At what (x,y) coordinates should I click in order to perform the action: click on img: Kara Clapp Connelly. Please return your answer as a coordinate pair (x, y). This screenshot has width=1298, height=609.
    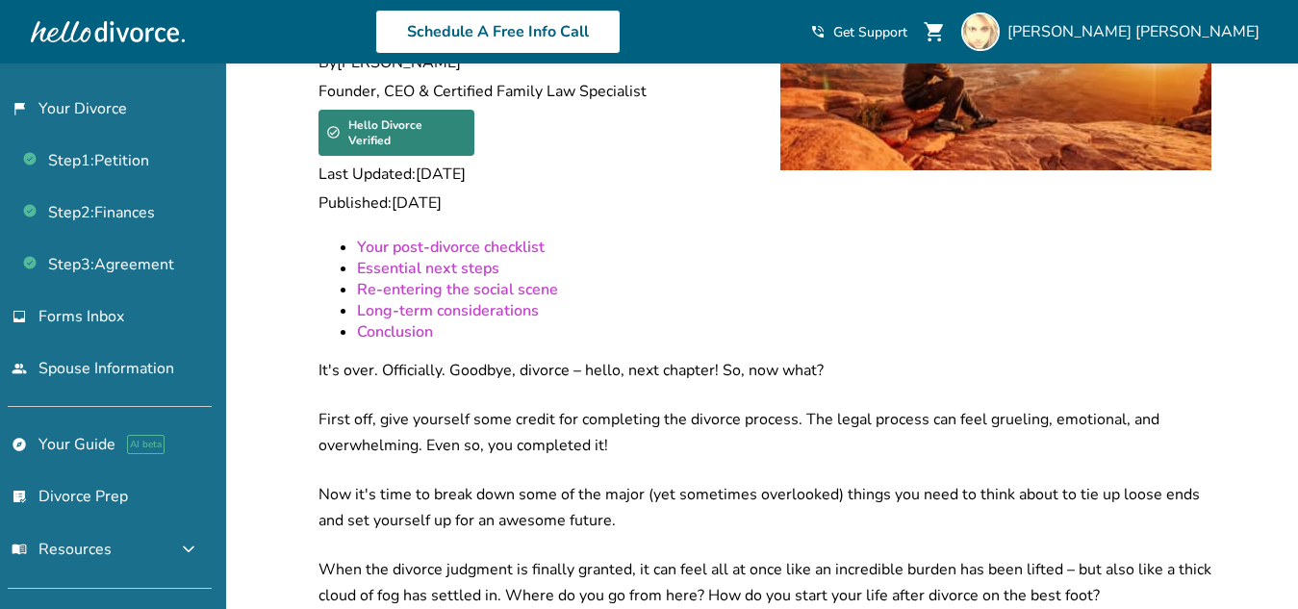
    Looking at the image, I should click on (980, 32).